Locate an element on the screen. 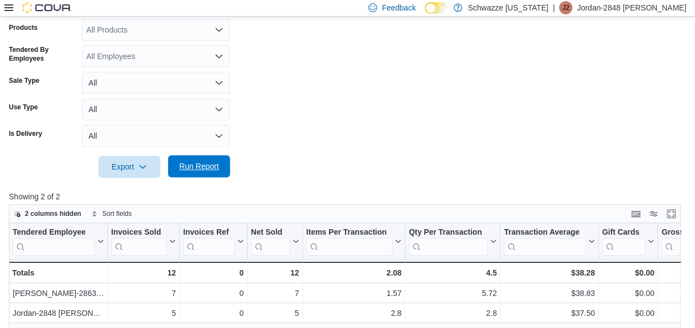  label: Tendered By Employees is located at coordinates (43, 54).